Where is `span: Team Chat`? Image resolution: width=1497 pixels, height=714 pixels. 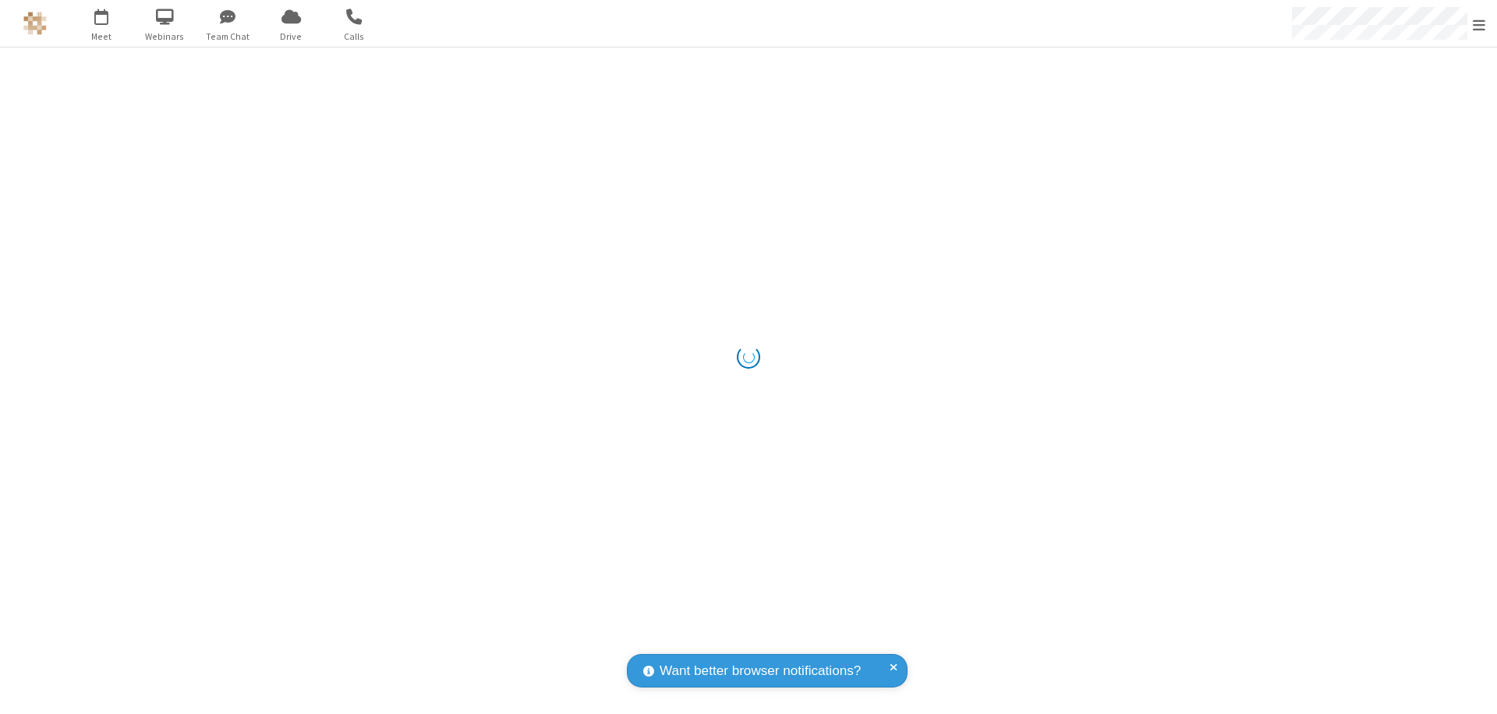
span: Team Chat is located at coordinates (228, 37).